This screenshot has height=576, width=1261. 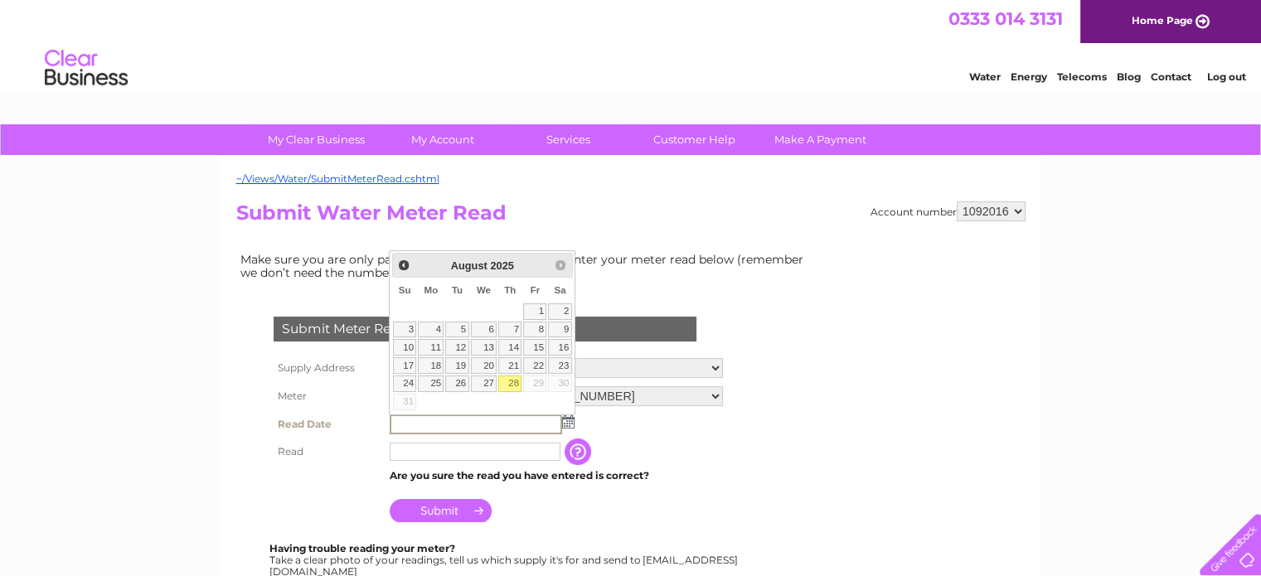 What do you see at coordinates (327, 424) in the screenshot?
I see `th: Read Date` at bounding box center [327, 424].